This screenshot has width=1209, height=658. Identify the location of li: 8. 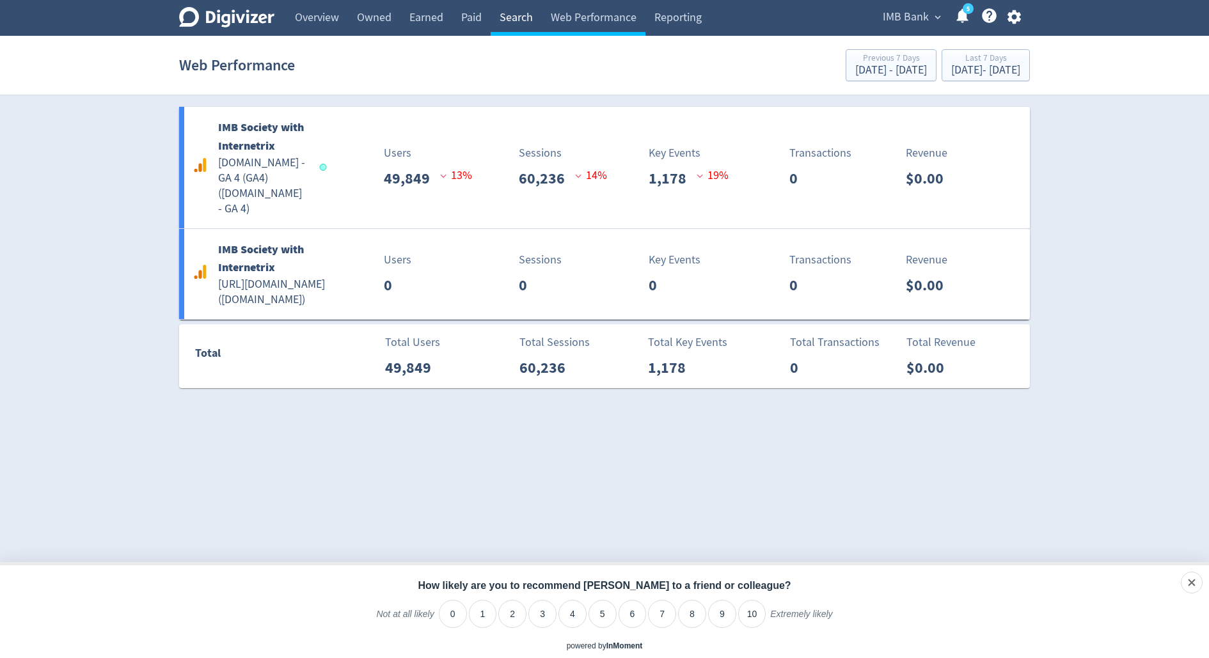
(692, 614).